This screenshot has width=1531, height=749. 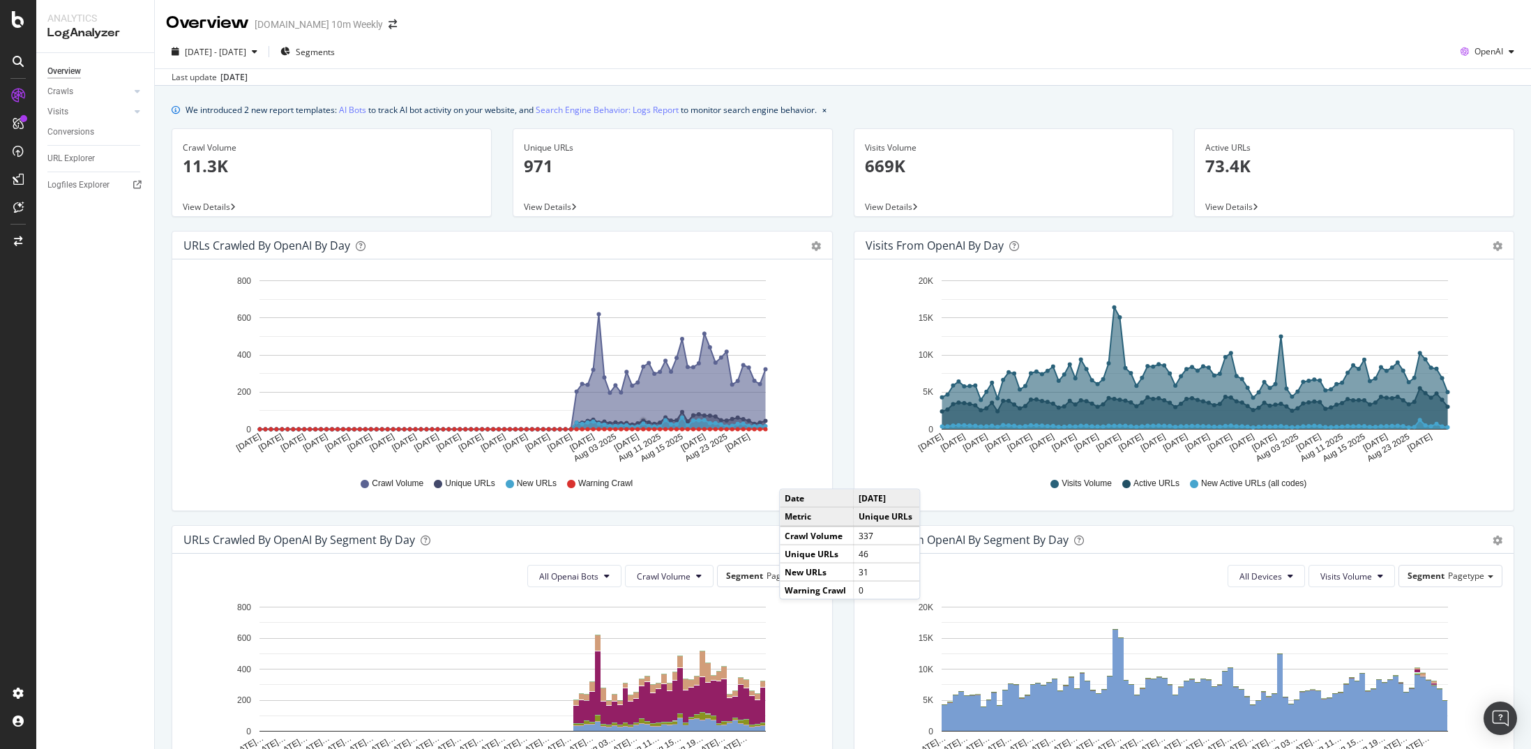 I want to click on a: Crawls, so click(x=89, y=91).